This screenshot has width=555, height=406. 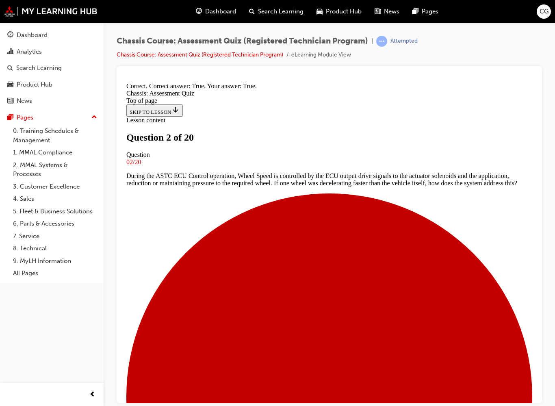 I want to click on button: DashboardAnalyticsSearch LearningProduct HubNews, so click(x=52, y=68).